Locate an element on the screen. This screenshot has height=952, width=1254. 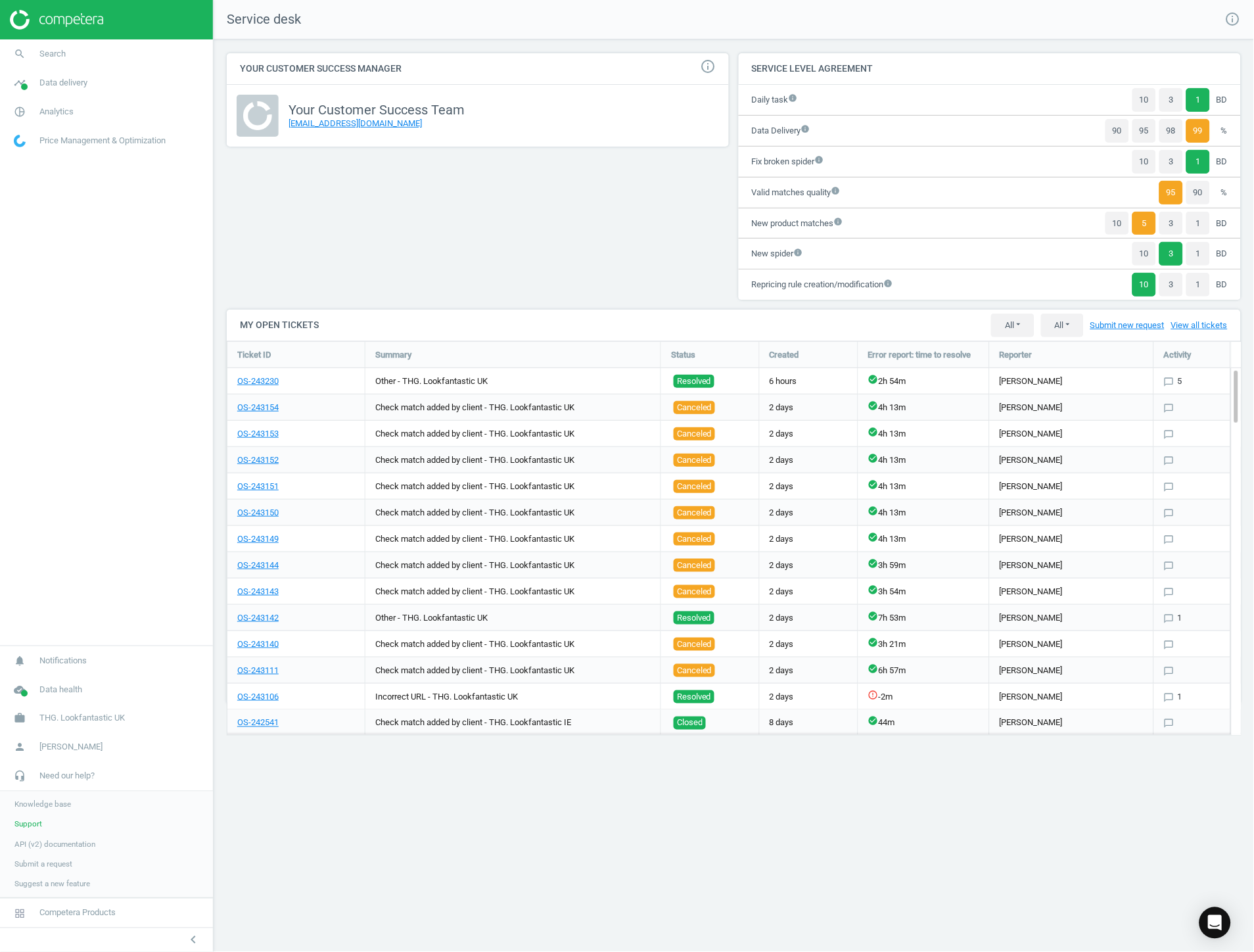
img: ajHJNr6hYgQAAAAASUVORK5CYII= is located at coordinates (57, 20).